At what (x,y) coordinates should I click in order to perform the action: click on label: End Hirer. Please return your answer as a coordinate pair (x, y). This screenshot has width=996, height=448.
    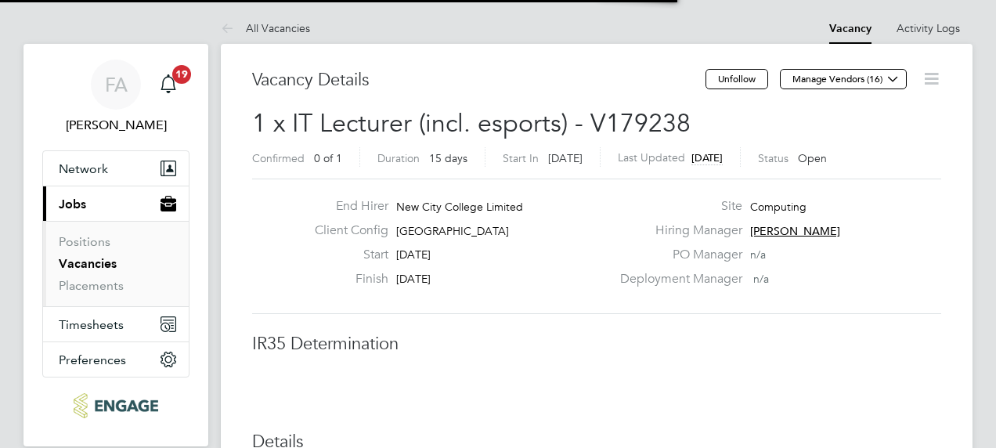
    Looking at the image, I should click on (345, 206).